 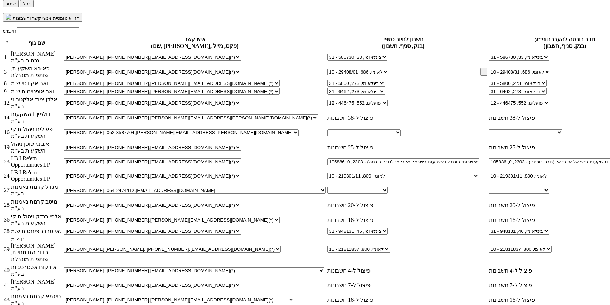 I want to click on td: 27, so click(x=7, y=190).